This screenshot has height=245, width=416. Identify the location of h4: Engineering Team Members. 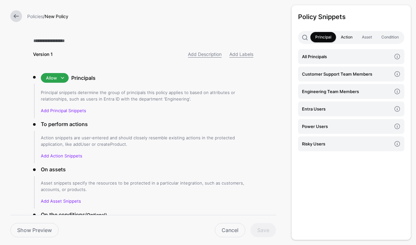
(347, 92).